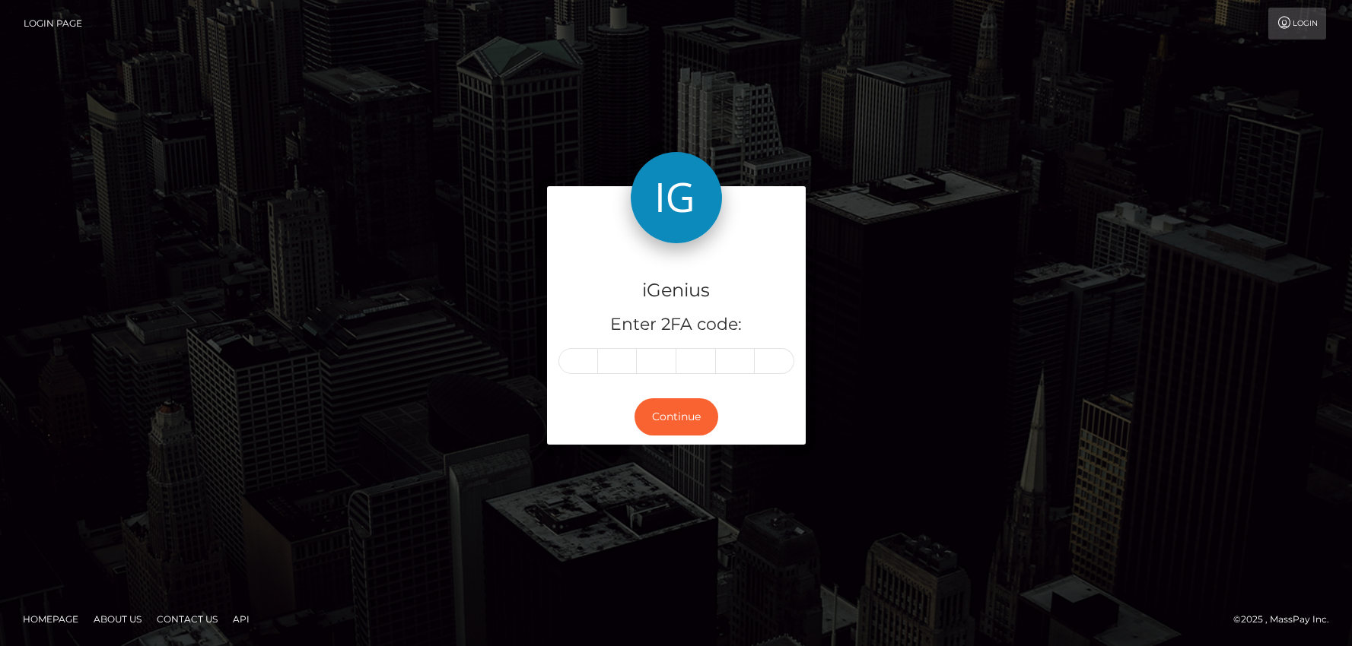  Describe the element at coordinates (1286, 620) in the screenshot. I see `div: © 2025 , MassPay Inc.` at that location.